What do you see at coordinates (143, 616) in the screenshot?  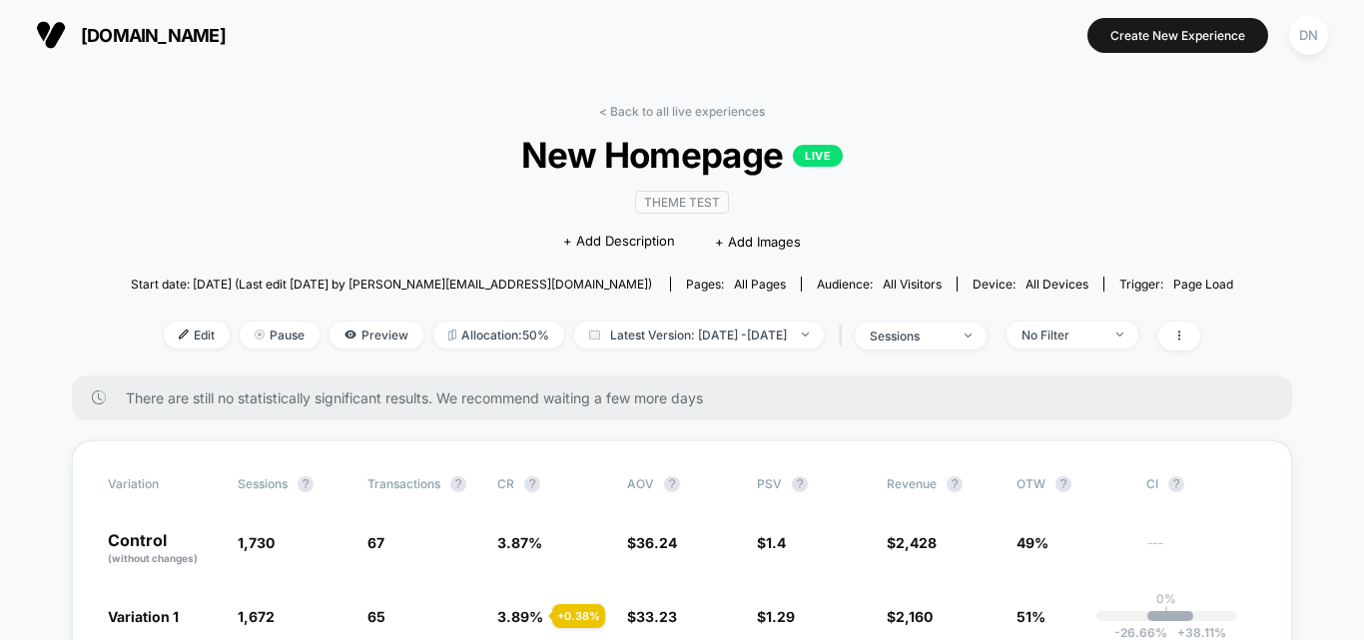 I see `span: Variation 1` at bounding box center [143, 616].